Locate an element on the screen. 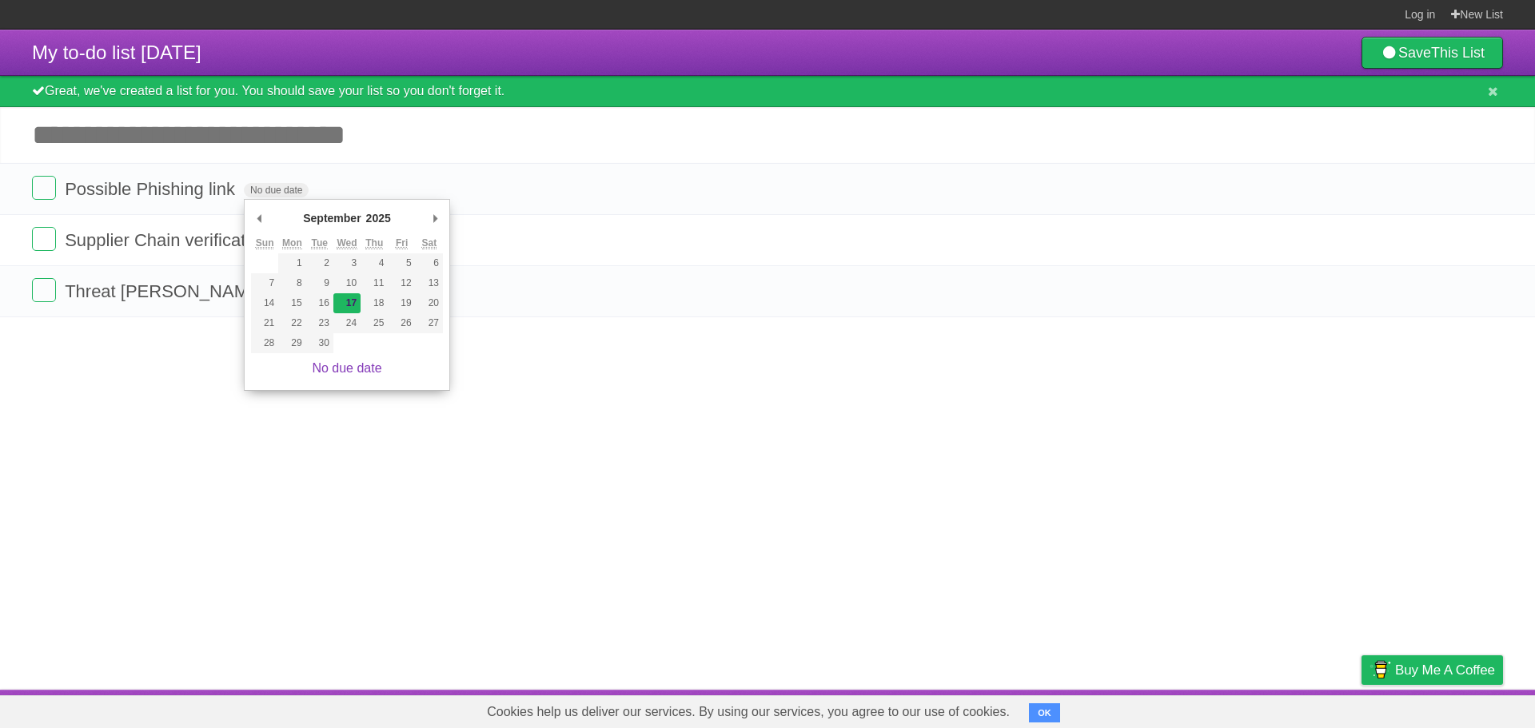 This screenshot has width=1535, height=728. button: 30 is located at coordinates (320, 343).